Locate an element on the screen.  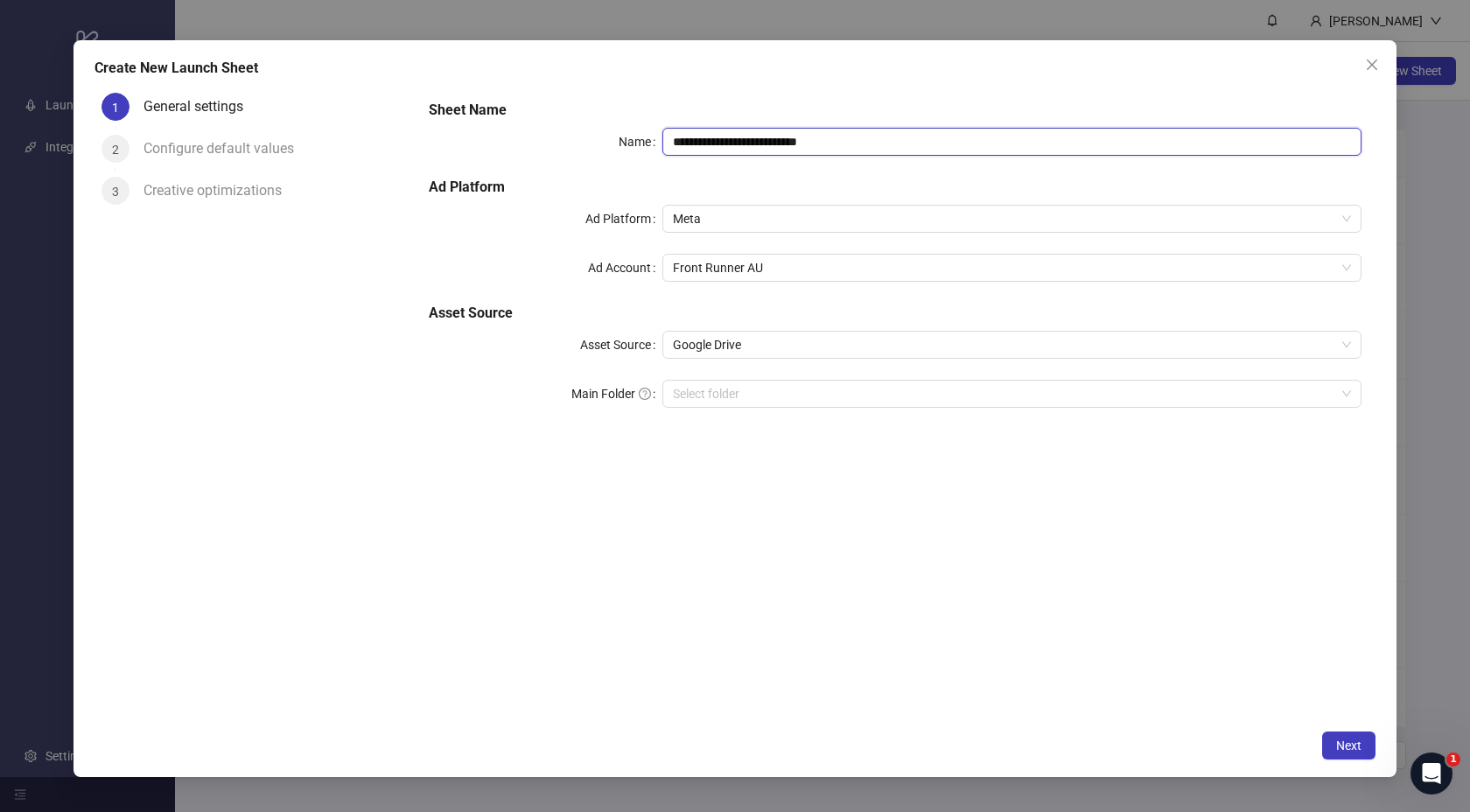
span: Google Drive is located at coordinates (1013, 345).